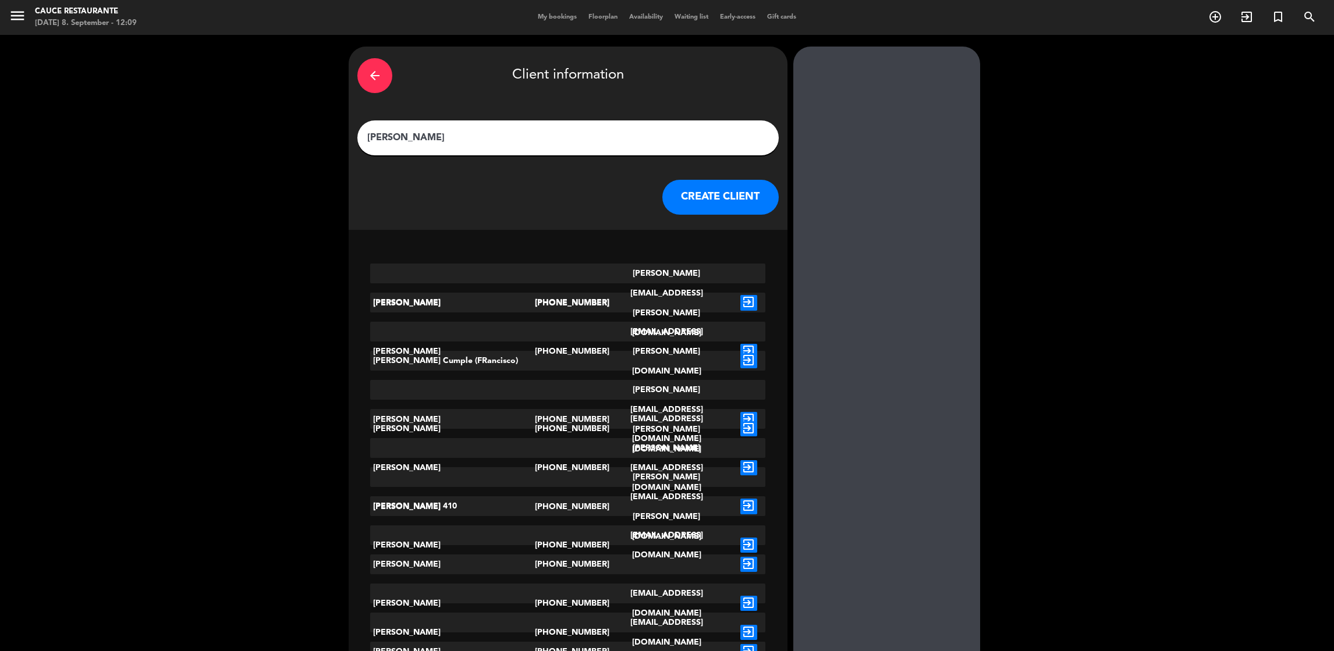  Describe the element at coordinates (17, 17) in the screenshot. I see `button: menu` at that location.